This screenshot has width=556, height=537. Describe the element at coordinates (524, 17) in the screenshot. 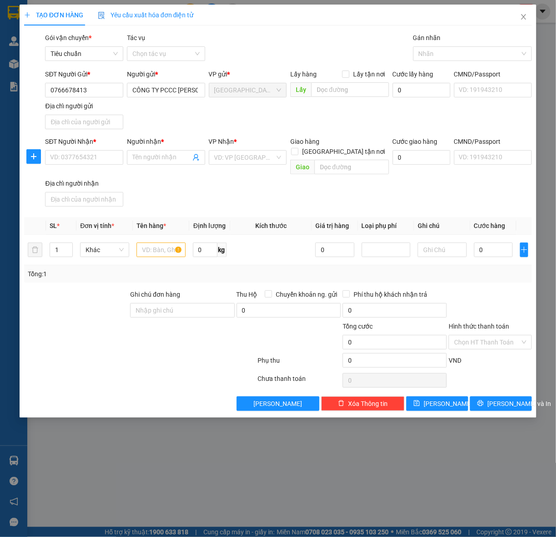

I see `span: close` at that location.